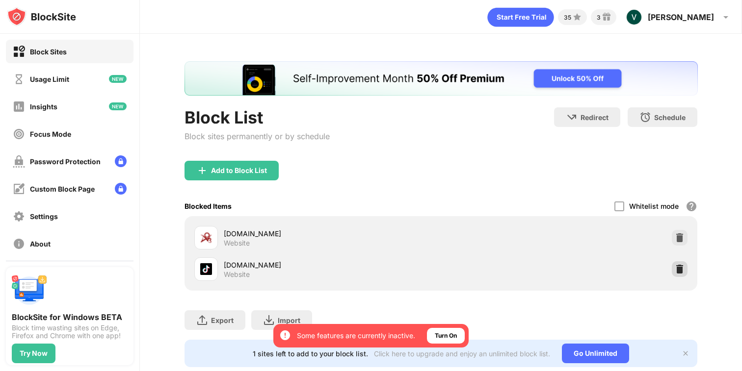  What do you see at coordinates (285, 335) in the screenshot?
I see `img: error-circle-white.svg` at bounding box center [285, 335].